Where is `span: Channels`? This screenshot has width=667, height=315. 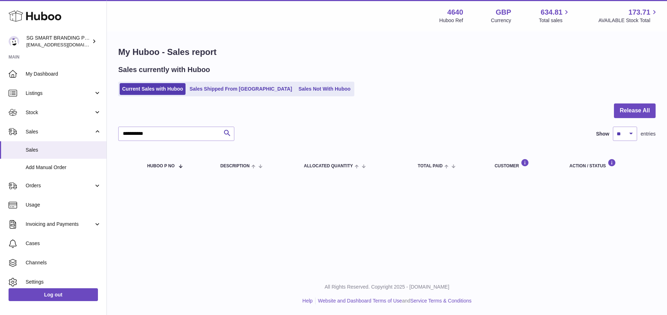
span: Channels is located at coordinates (63, 262).